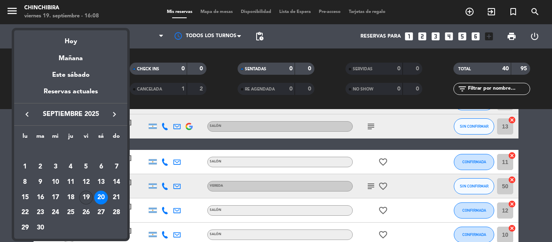 The image size is (552, 242). I want to click on th: domingo, so click(116, 138).